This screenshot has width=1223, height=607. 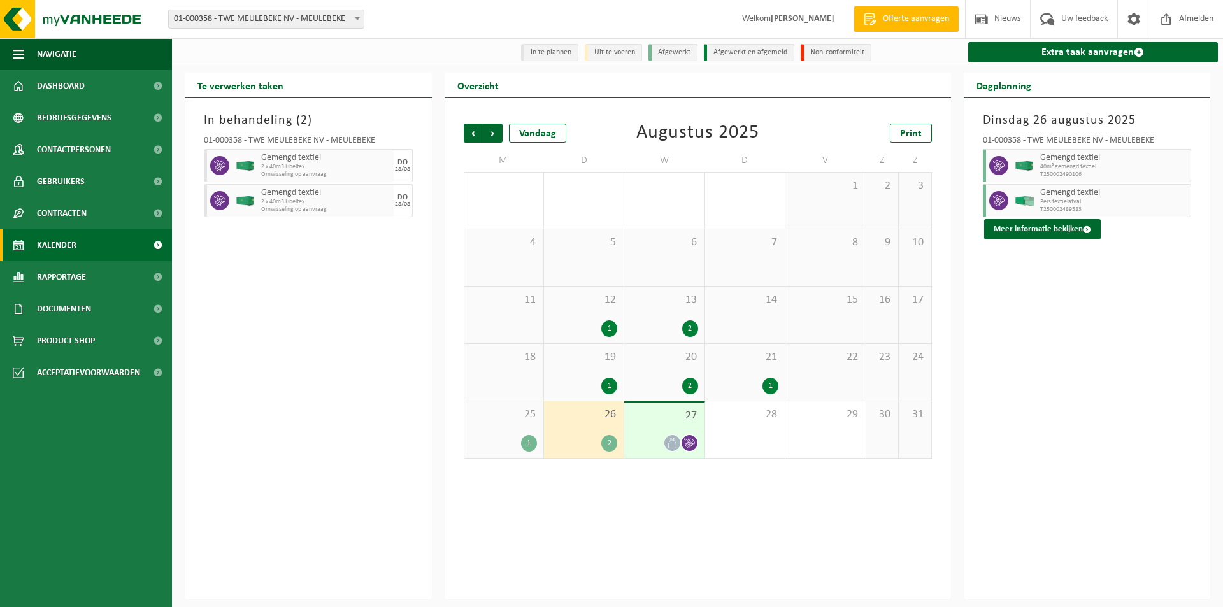 What do you see at coordinates (825, 357) in the screenshot?
I see `span: 22` at bounding box center [825, 357].